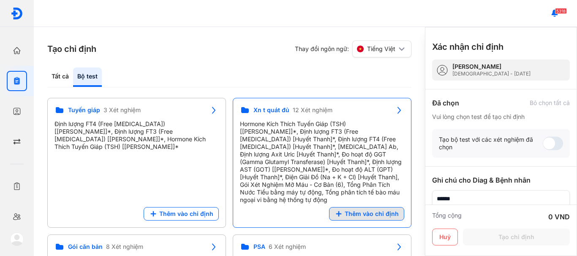 The height and width of the screenshot is (256, 577). What do you see at coordinates (558, 217) in the screenshot?
I see `div: 0 VND` at bounding box center [558, 217].